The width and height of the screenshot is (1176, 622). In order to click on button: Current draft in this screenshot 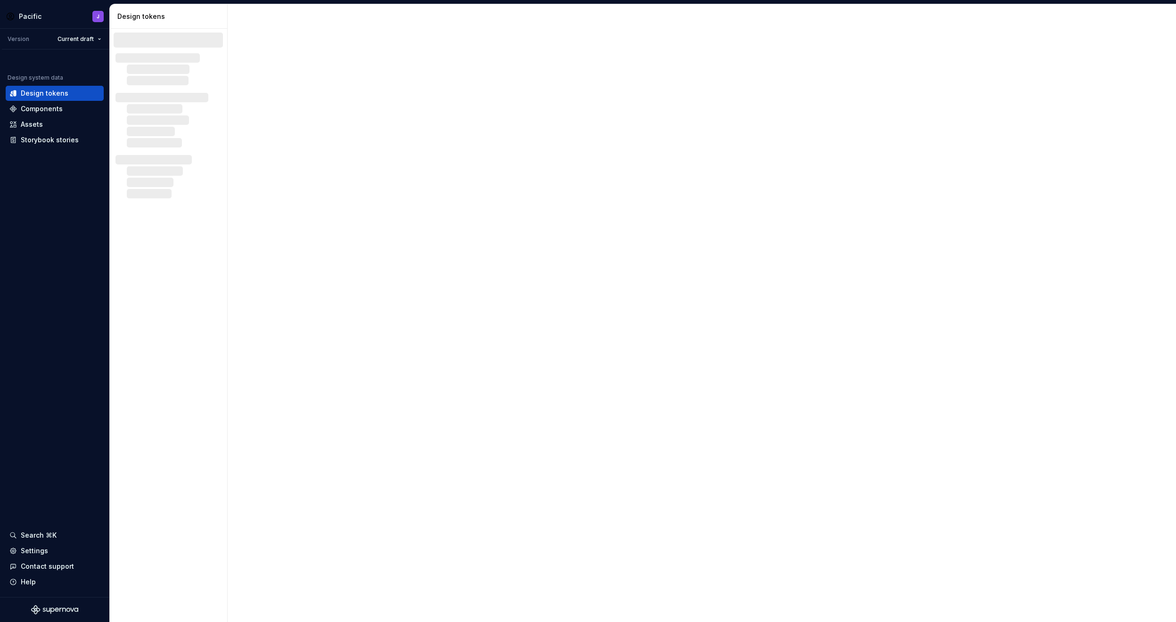, I will do `click(79, 39)`.